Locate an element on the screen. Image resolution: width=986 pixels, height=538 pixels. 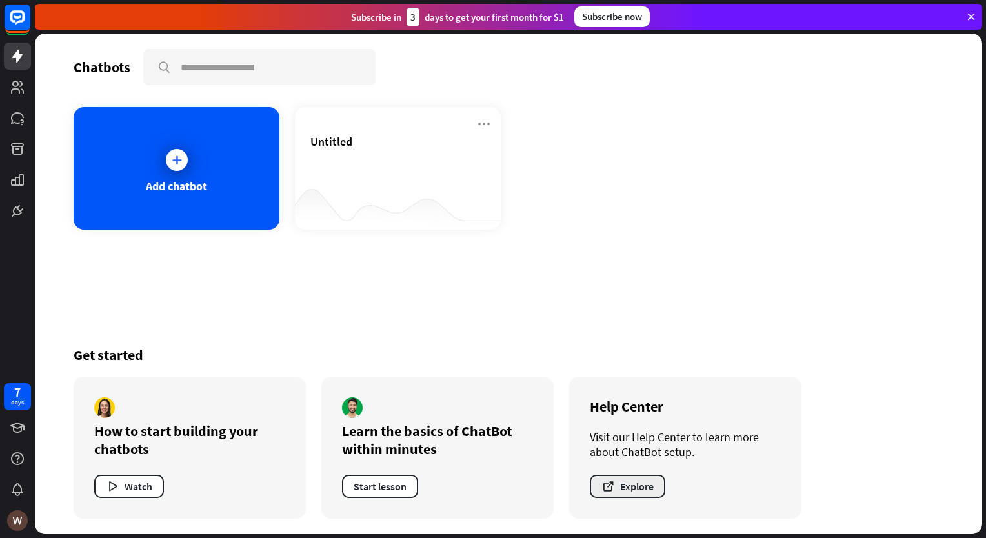
div: Learn the basics of ChatBot within minutes is located at coordinates (438, 440).